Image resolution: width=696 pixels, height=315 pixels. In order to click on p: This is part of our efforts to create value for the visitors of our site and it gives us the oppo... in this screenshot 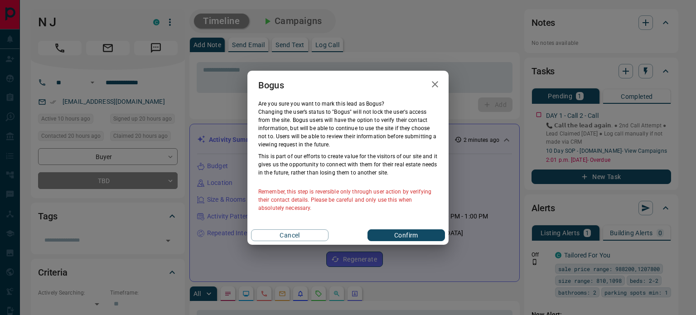, I will do `click(348, 165)`.